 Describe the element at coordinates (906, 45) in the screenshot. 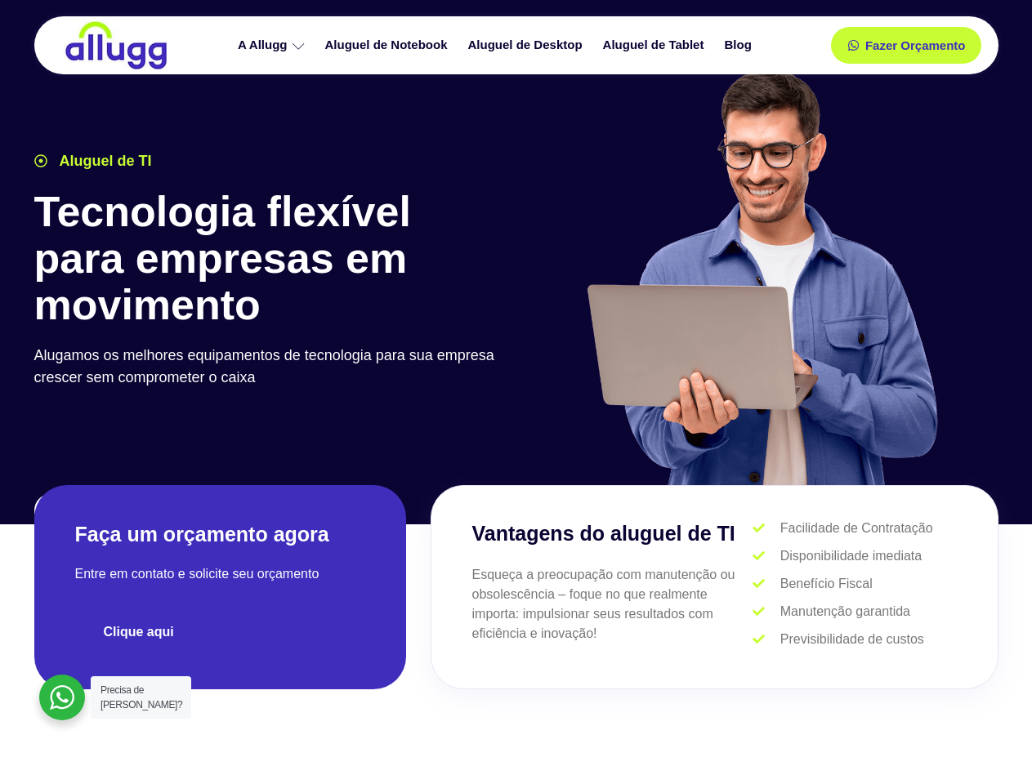

I see `a: Fazer Orçamento` at that location.